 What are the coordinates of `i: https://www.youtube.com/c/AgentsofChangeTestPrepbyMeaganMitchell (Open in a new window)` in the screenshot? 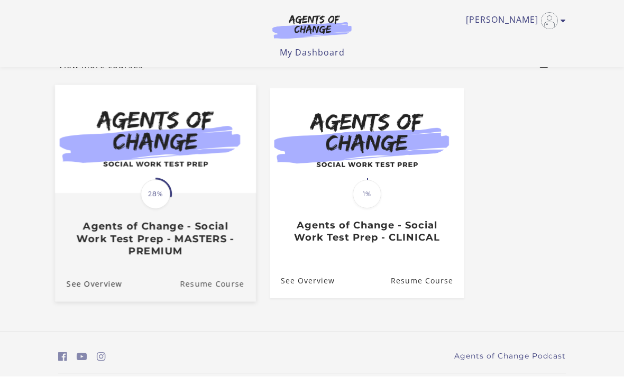 It's located at (82, 357).